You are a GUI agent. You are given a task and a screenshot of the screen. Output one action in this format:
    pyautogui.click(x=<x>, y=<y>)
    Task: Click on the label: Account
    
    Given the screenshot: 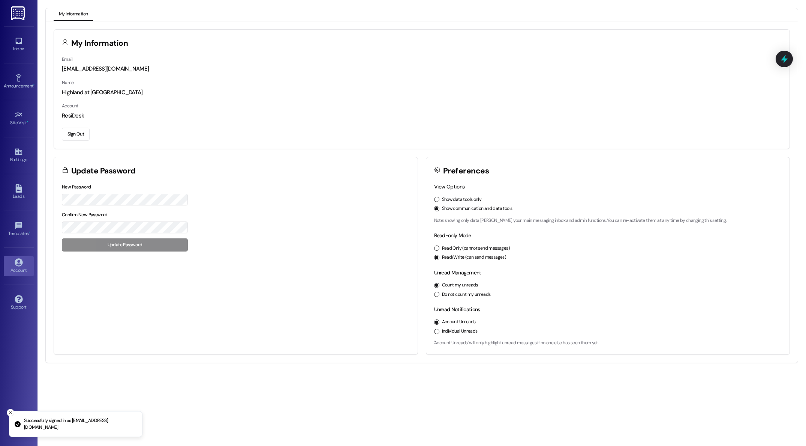 What is the action you would take?
    pyautogui.click(x=70, y=106)
    